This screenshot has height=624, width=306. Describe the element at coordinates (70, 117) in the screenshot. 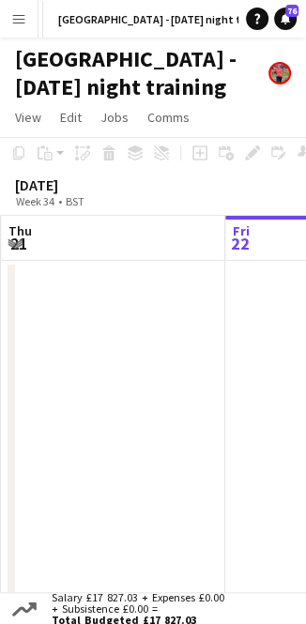

I see `a: Edit` at that location.